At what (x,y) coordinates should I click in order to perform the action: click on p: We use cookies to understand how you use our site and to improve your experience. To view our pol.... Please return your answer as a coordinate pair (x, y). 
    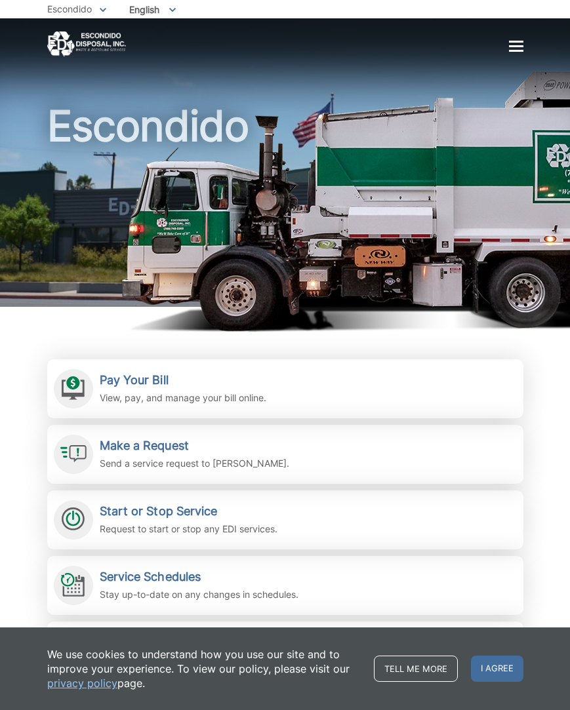
    Looking at the image, I should click on (204, 669).